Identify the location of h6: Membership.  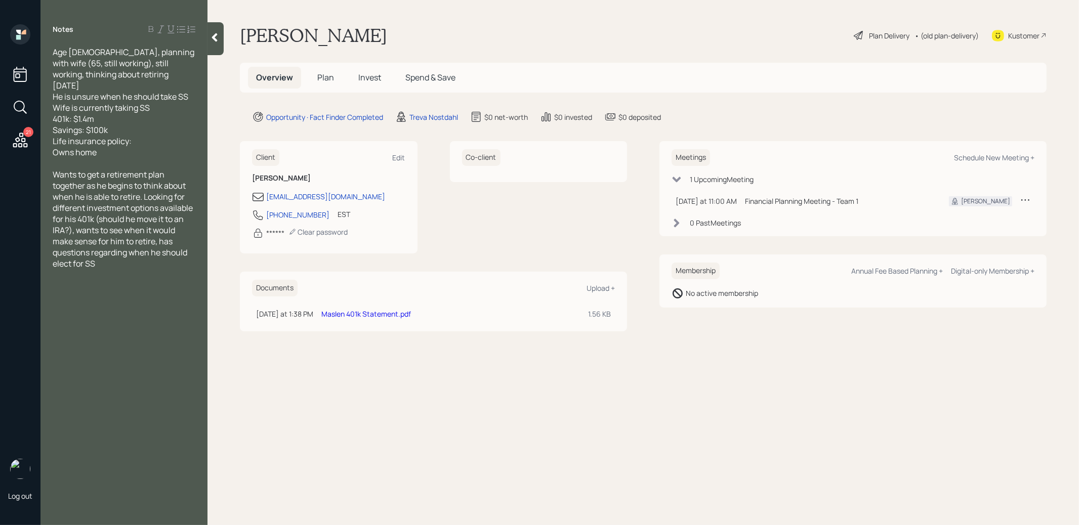
(695, 271).